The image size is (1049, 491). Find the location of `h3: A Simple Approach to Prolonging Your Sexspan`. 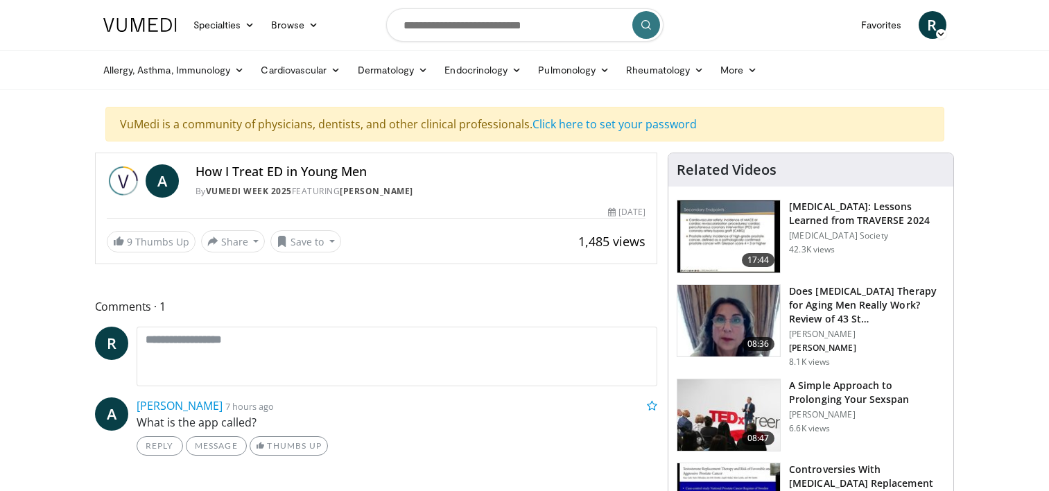

h3: A Simple Approach to Prolonging Your Sexspan is located at coordinates (867, 393).